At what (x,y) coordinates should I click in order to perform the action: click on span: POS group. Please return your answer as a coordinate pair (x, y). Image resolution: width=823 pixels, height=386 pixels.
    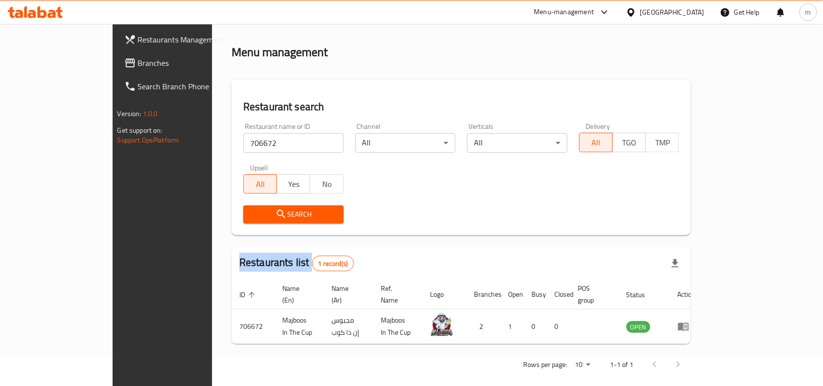
    Looking at the image, I should click on (592, 294).